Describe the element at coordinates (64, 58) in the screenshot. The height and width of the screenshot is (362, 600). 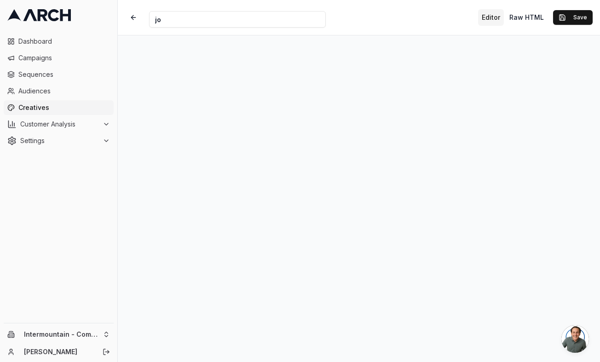
I see `span: Campaigns` at that location.